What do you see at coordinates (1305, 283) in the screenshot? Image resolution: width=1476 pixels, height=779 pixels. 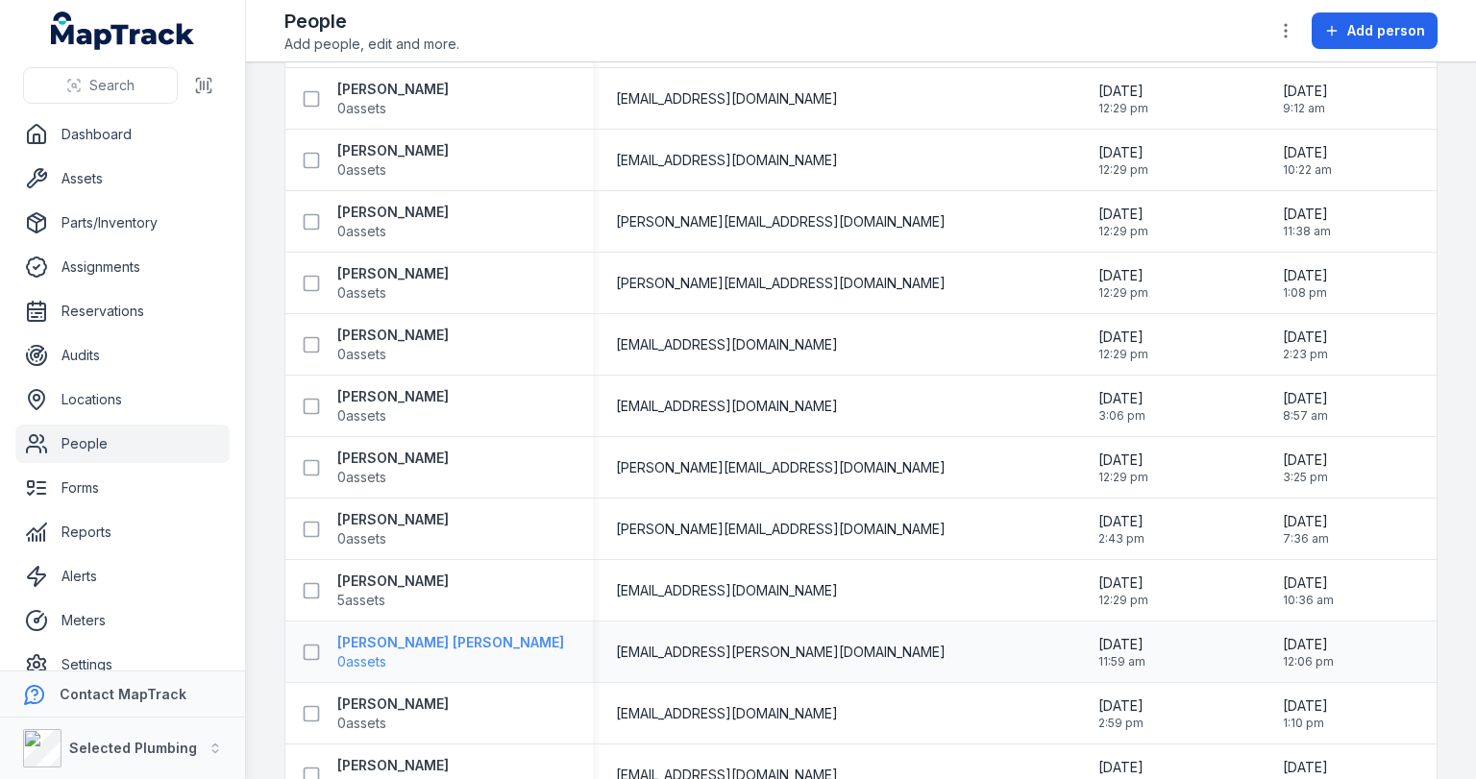 I see `time: 8/18/2025, 1:08:36 PM` at bounding box center [1305, 283].